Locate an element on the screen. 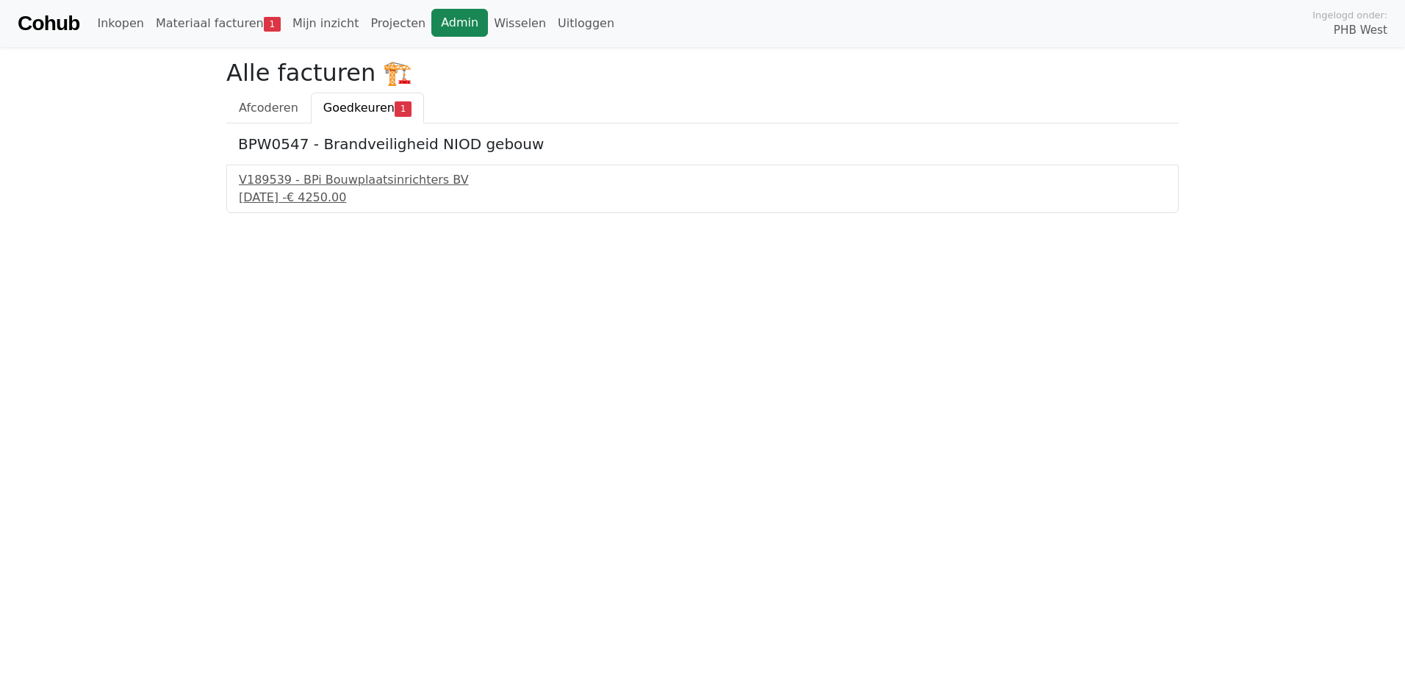  a: Materiaal facturen1 is located at coordinates (218, 24).